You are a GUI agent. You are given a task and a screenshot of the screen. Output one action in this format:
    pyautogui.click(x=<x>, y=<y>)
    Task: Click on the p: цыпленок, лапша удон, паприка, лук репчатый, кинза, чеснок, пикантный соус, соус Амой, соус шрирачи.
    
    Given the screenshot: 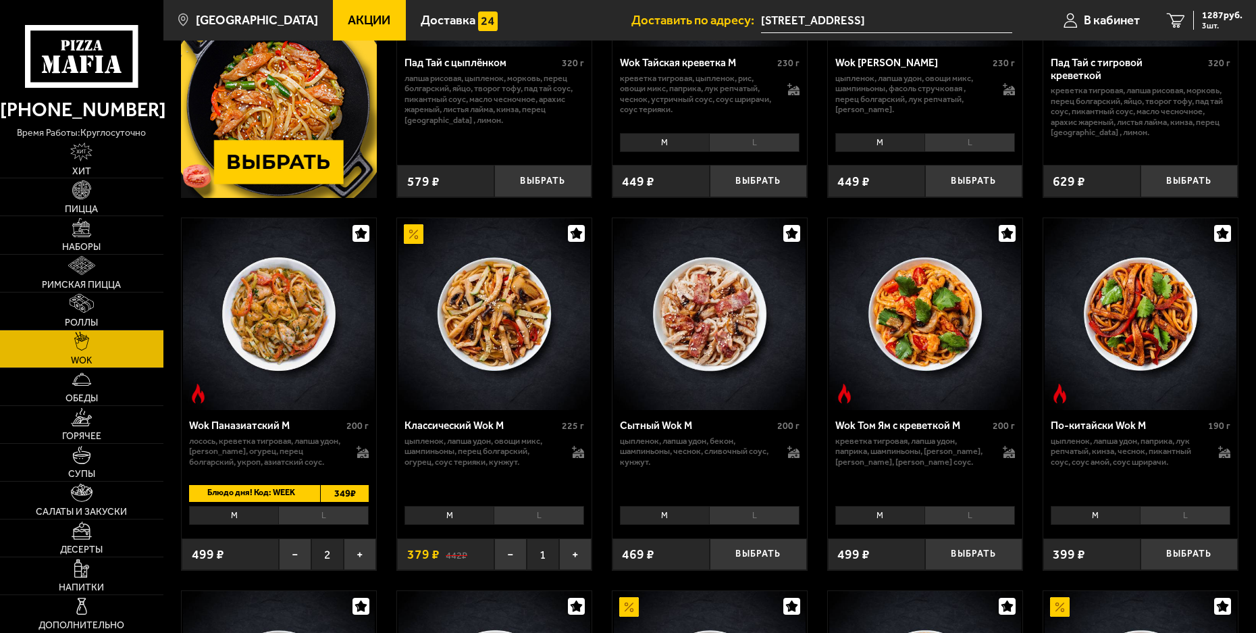 What is the action you would take?
    pyautogui.click(x=1128, y=451)
    